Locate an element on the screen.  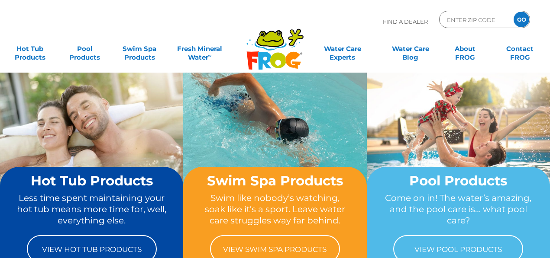
h2: Pool Products is located at coordinates (458, 181).